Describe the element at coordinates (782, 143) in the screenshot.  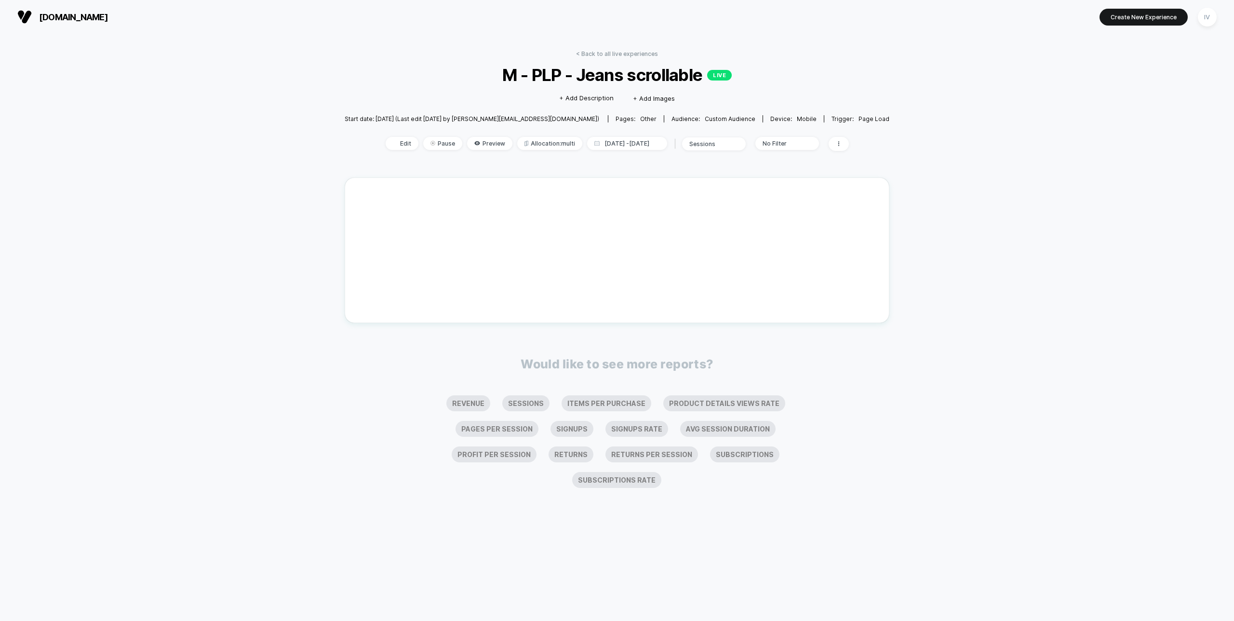
I see `div: No Filter` at that location.